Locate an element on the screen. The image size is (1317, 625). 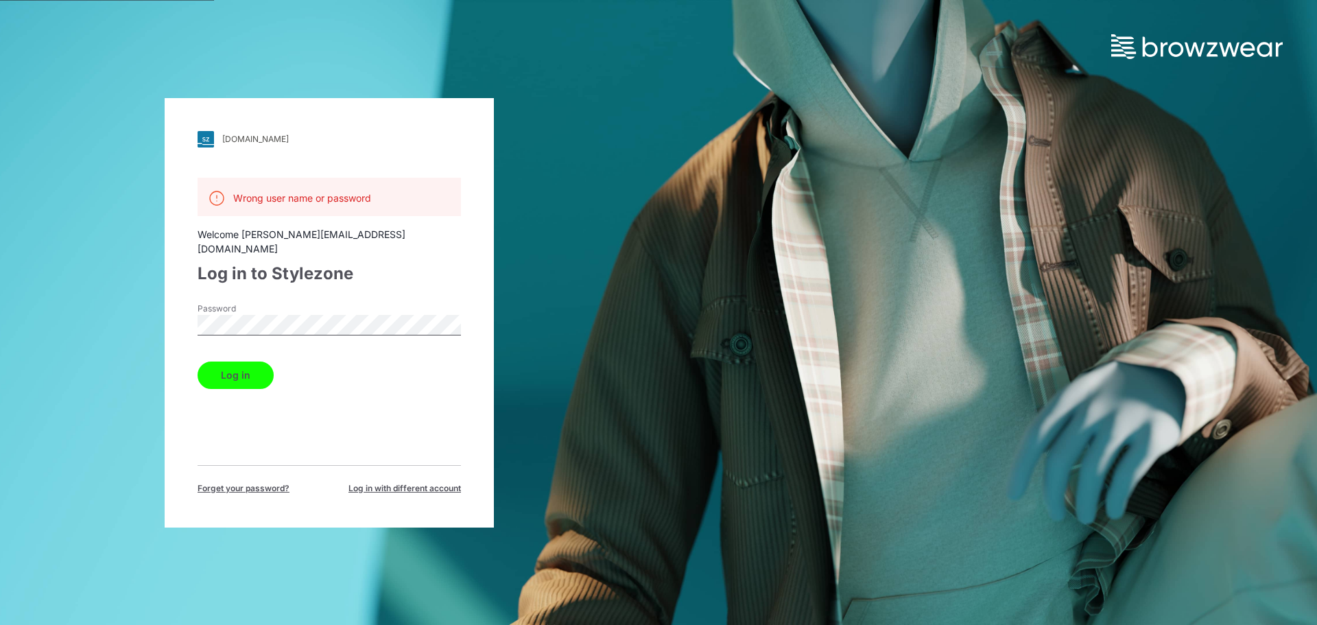
img: browzwear-logo.73288ffb.svg is located at coordinates (1197, 47).